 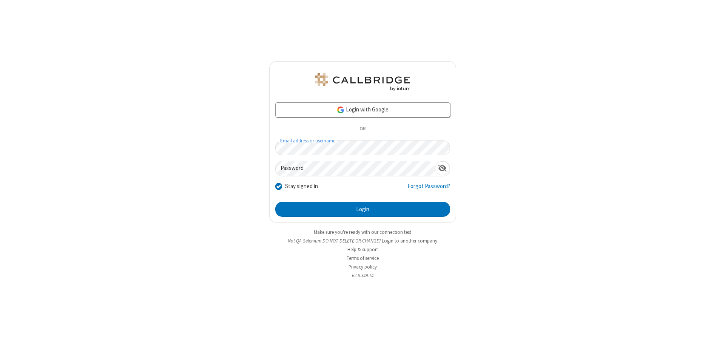 I want to click on a: Forgot Password?, so click(x=428, y=189).